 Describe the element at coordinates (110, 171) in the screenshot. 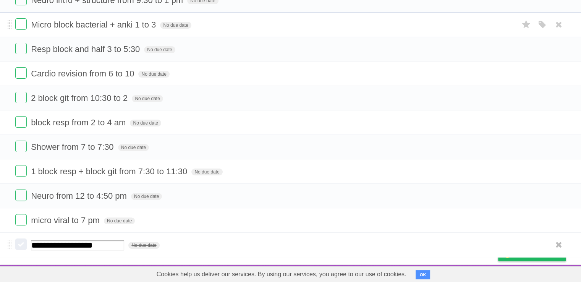

I see `span: 1 block resp + block git from 7:30 to 11:30` at that location.